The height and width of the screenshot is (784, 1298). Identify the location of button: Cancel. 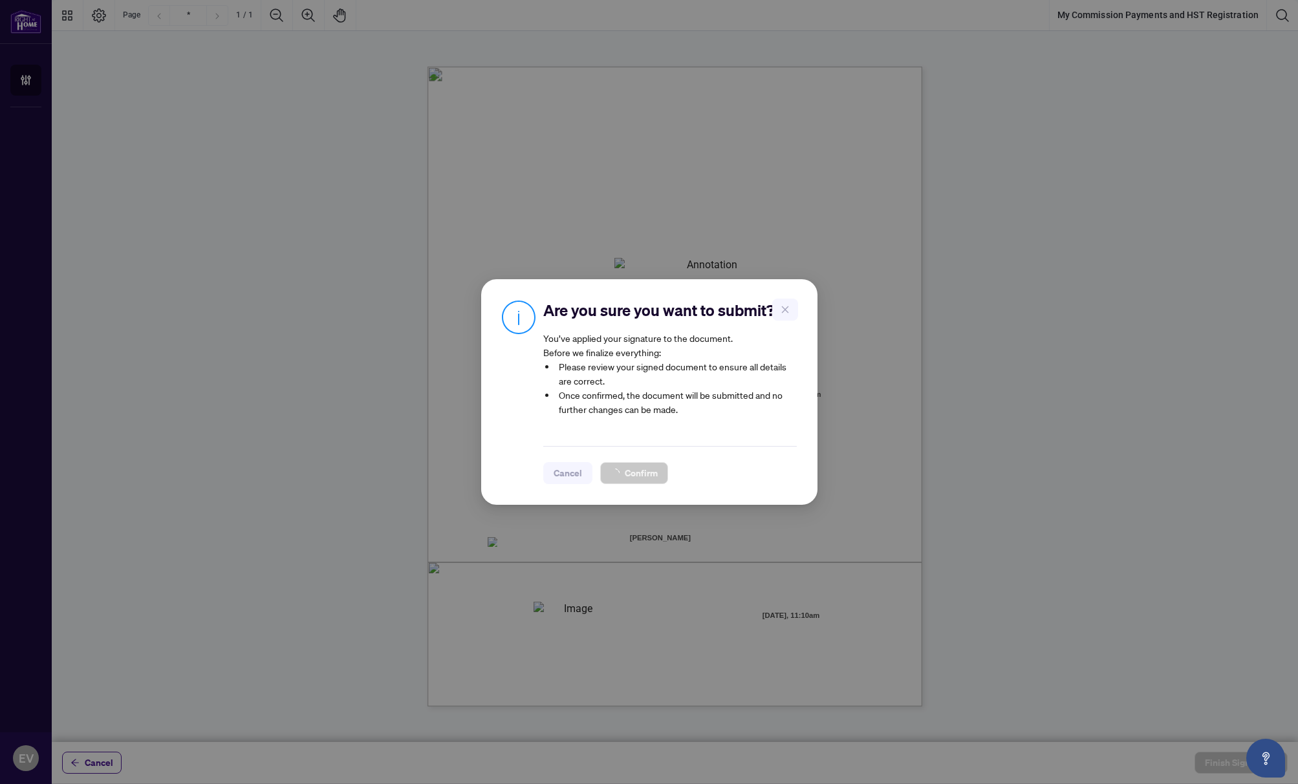
(568, 473).